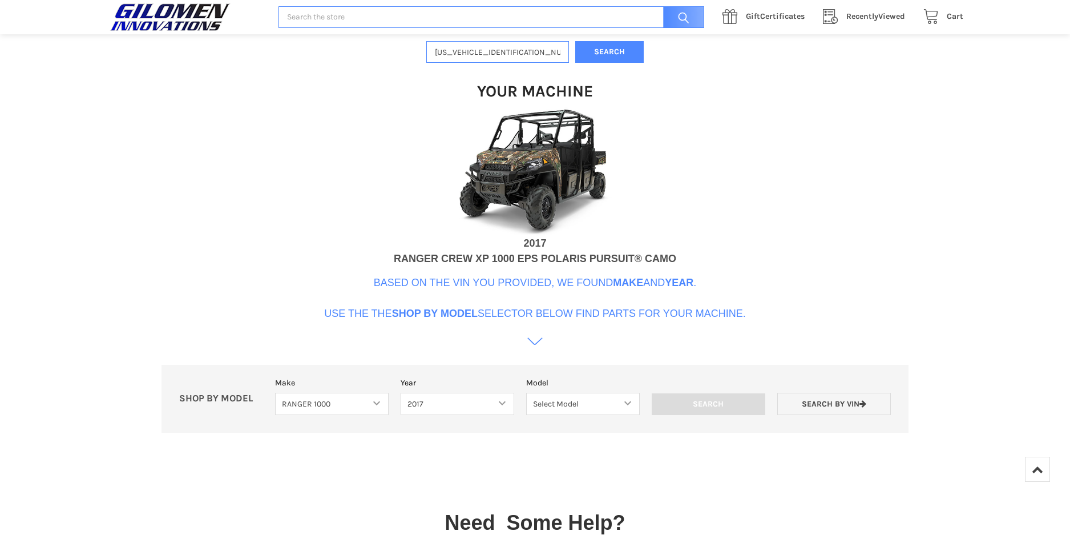  What do you see at coordinates (1037, 469) in the screenshot?
I see `a: Top of Page` at bounding box center [1037, 469].